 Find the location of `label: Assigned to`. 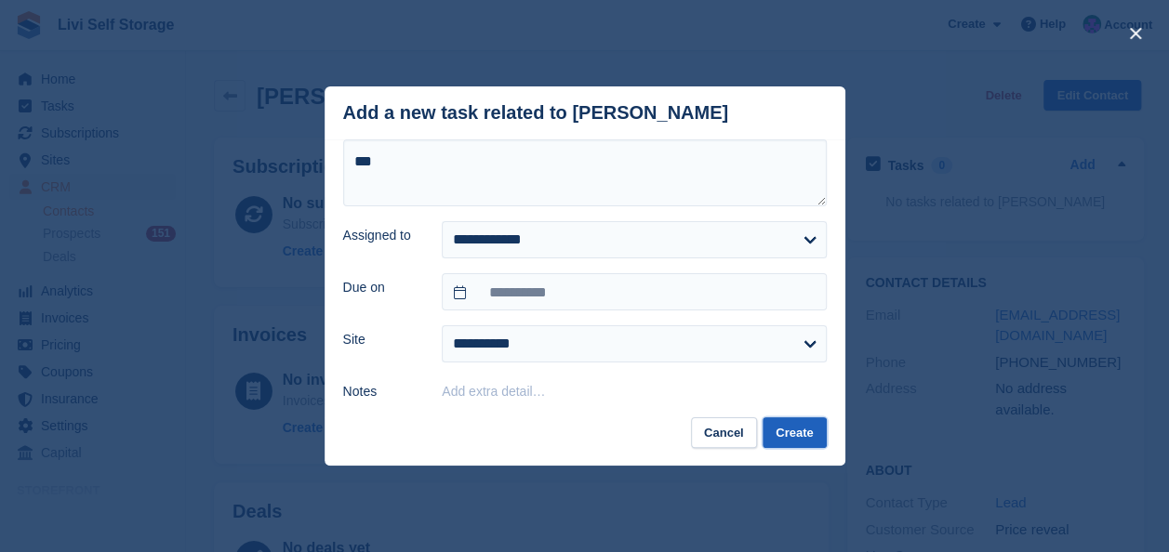

label: Assigned to is located at coordinates (381, 235).